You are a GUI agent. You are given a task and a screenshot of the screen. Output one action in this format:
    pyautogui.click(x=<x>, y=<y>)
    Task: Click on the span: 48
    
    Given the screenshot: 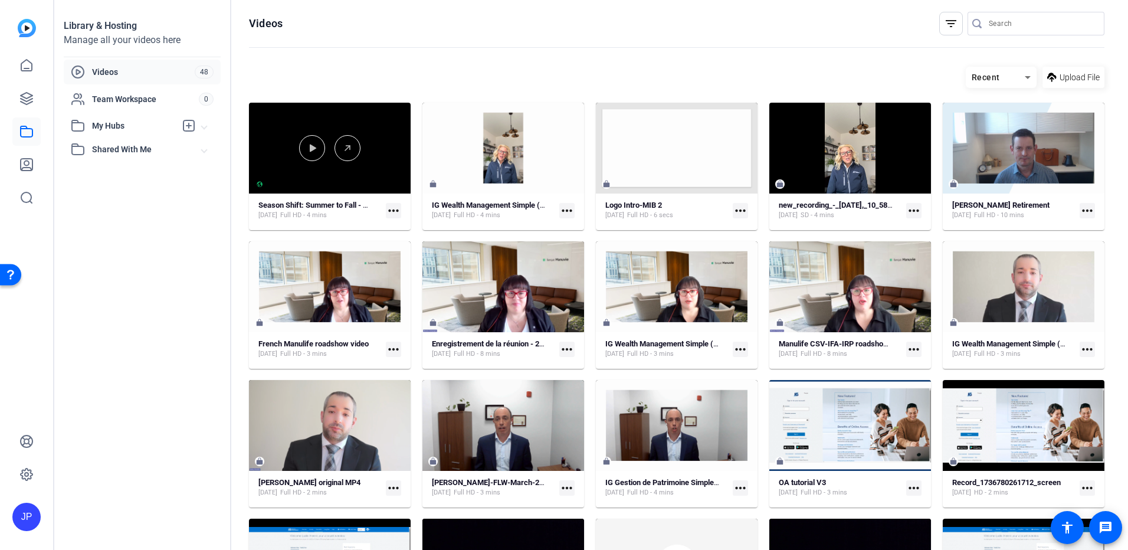 What is the action you would take?
    pyautogui.click(x=204, y=72)
    